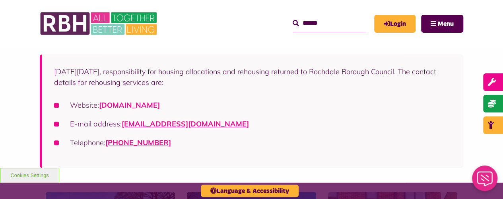 The height and width of the screenshot is (199, 503). What do you see at coordinates (395, 23) in the screenshot?
I see `a: MyRBH` at bounding box center [395, 23].